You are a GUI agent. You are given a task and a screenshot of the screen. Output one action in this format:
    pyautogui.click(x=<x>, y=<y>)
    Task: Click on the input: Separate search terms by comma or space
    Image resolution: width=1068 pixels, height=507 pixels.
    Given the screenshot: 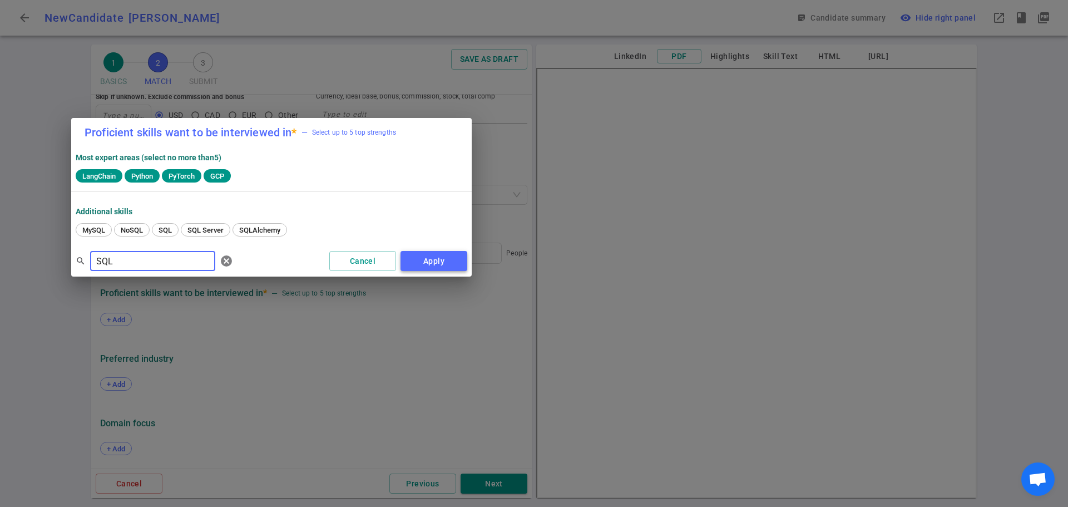 What is the action you would take?
    pyautogui.click(x=152, y=261)
    